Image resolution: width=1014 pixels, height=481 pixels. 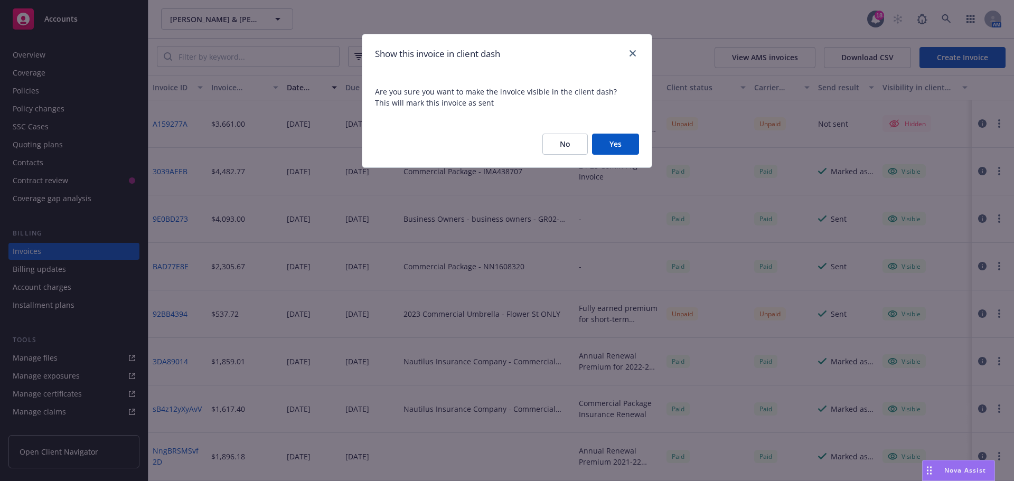 What do you see at coordinates (929, 470) in the screenshot?
I see `div: Drag to move` at bounding box center [929, 470].